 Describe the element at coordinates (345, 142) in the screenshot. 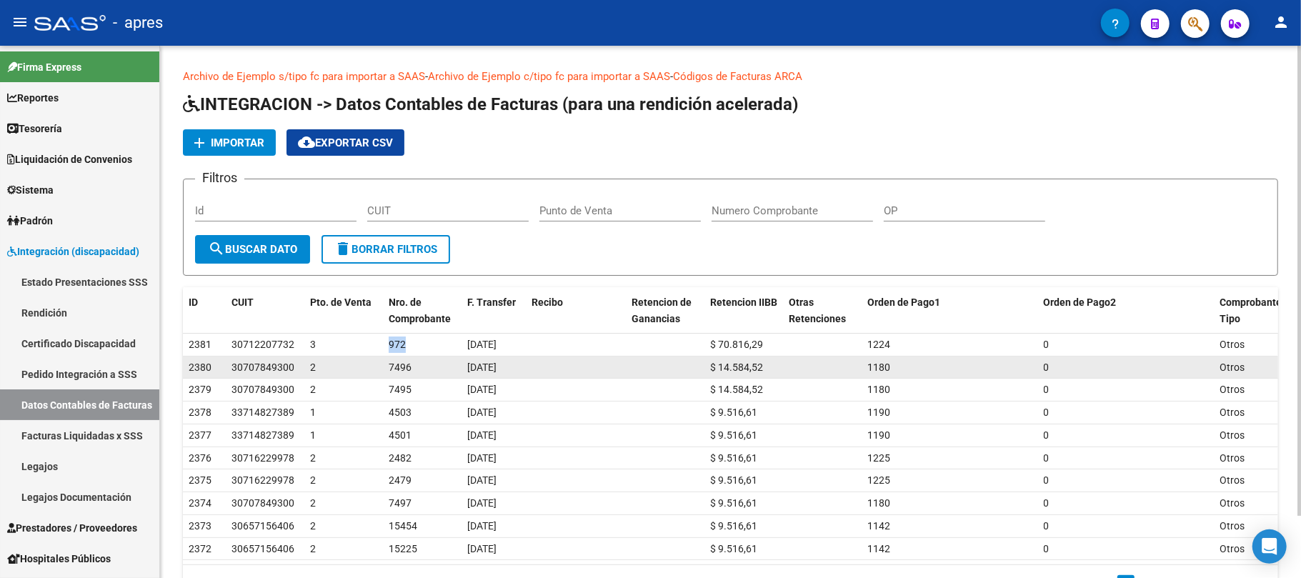

I see `button: Exportar CSV` at that location.